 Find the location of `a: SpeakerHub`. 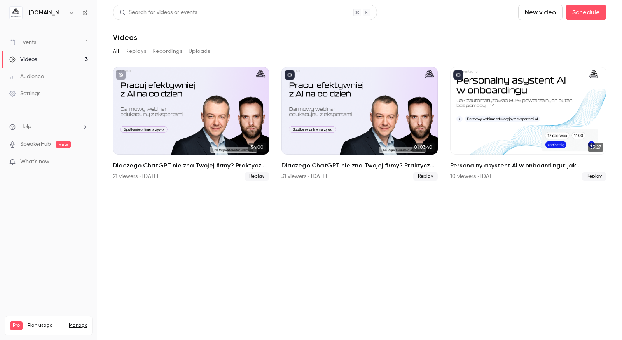

a: SpeakerHub is located at coordinates (35, 144).